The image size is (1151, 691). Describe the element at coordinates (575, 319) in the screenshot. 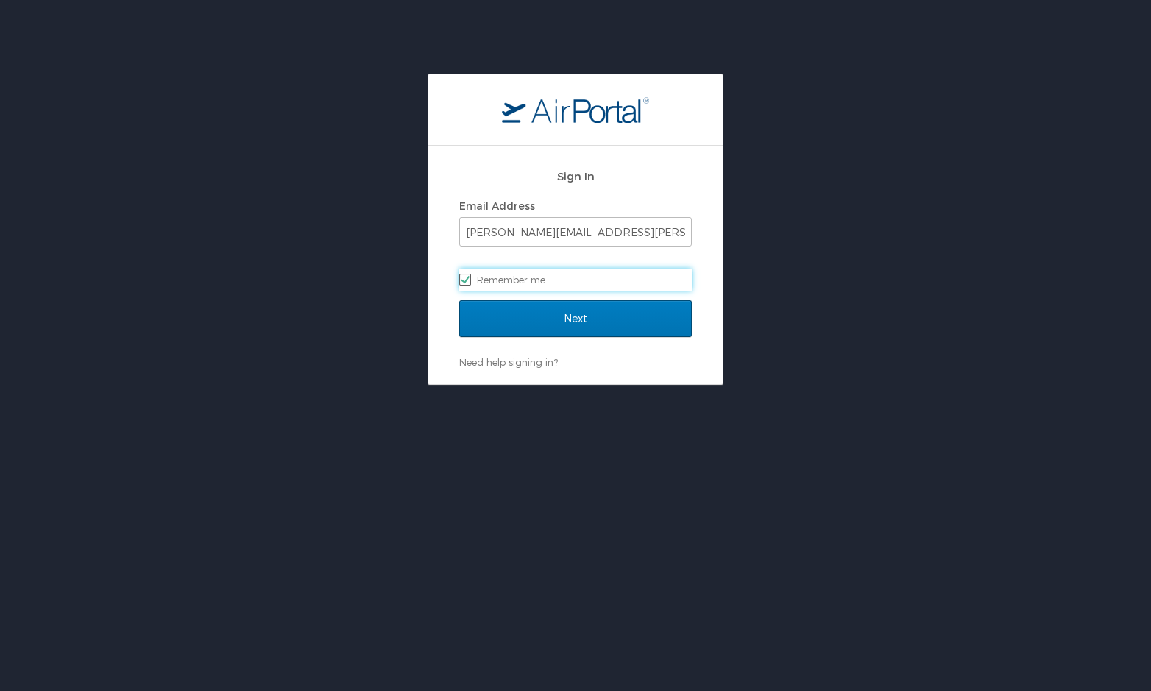

I see `input: Next` at that location.